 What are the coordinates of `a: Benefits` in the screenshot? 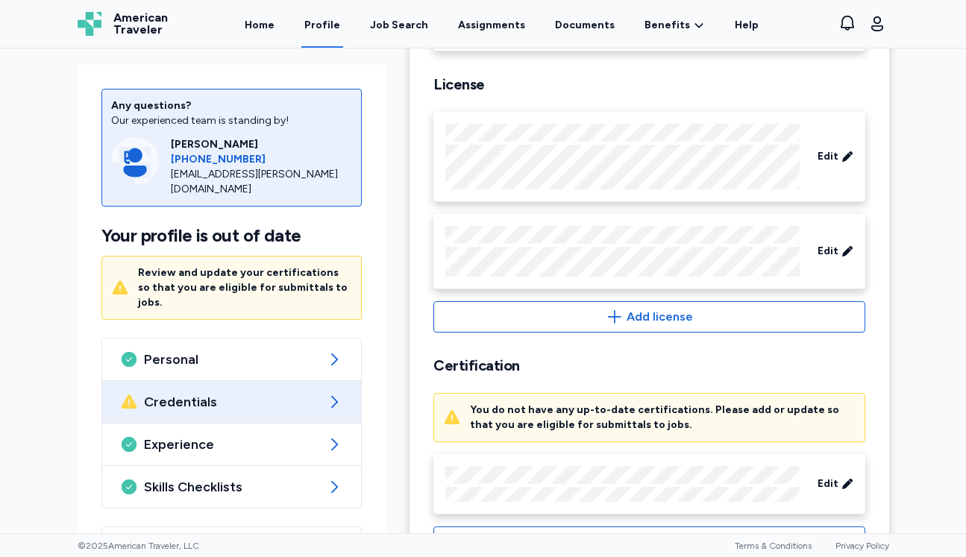 It's located at (674, 25).